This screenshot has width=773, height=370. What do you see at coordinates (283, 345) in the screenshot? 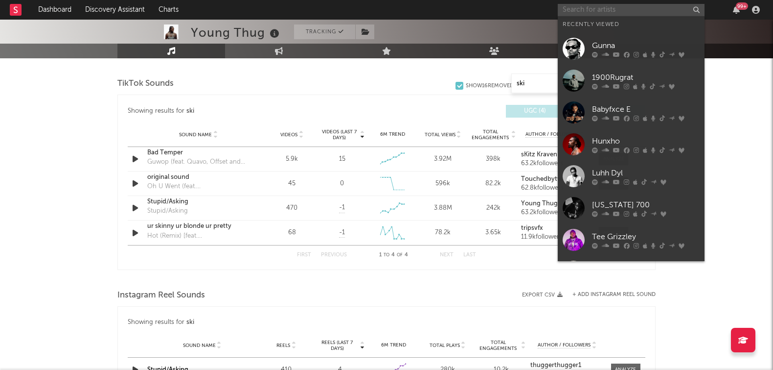
I see `span: Reels` at bounding box center [283, 345].